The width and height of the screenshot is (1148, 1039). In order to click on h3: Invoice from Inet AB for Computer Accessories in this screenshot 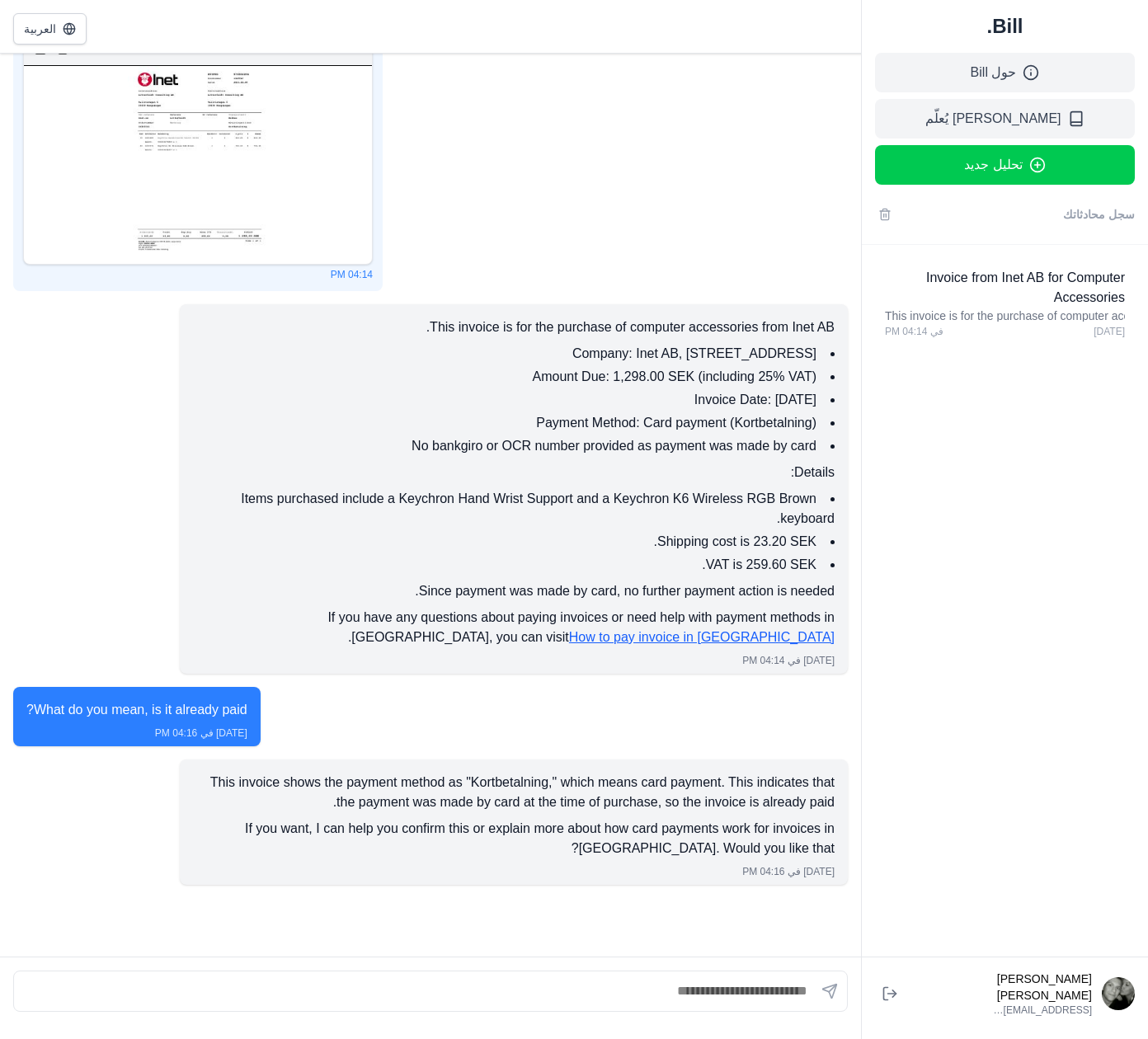, I will do `click(1005, 288)`.